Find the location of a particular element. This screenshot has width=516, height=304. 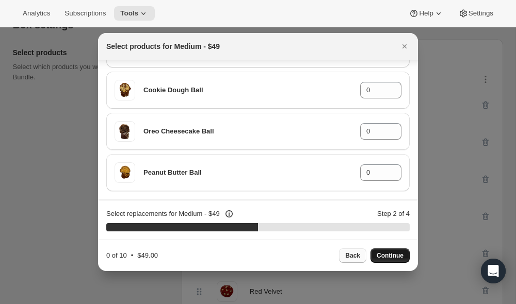

p: Cookie Dough Ball is located at coordinates (248, 90).